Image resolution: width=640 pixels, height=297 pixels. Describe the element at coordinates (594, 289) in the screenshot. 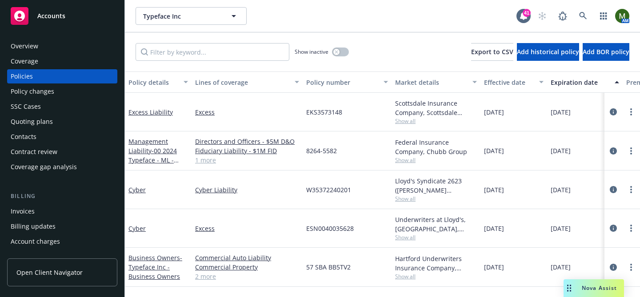

I see `button: Nova Assist` at that location.